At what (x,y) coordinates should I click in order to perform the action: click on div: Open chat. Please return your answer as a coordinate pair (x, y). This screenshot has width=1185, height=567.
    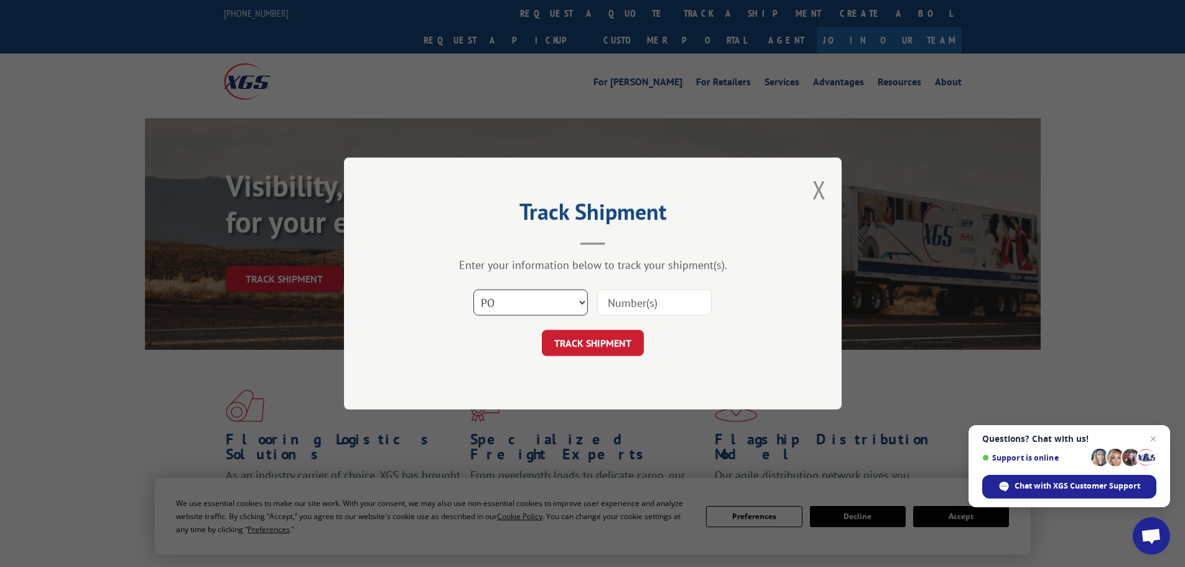
    Looking at the image, I should click on (1151, 535).